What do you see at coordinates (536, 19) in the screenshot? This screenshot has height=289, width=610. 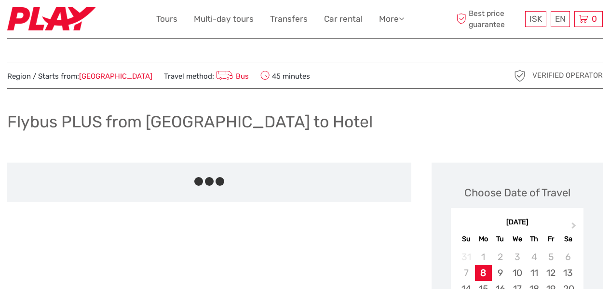 I see `span: ISK` at bounding box center [536, 19].